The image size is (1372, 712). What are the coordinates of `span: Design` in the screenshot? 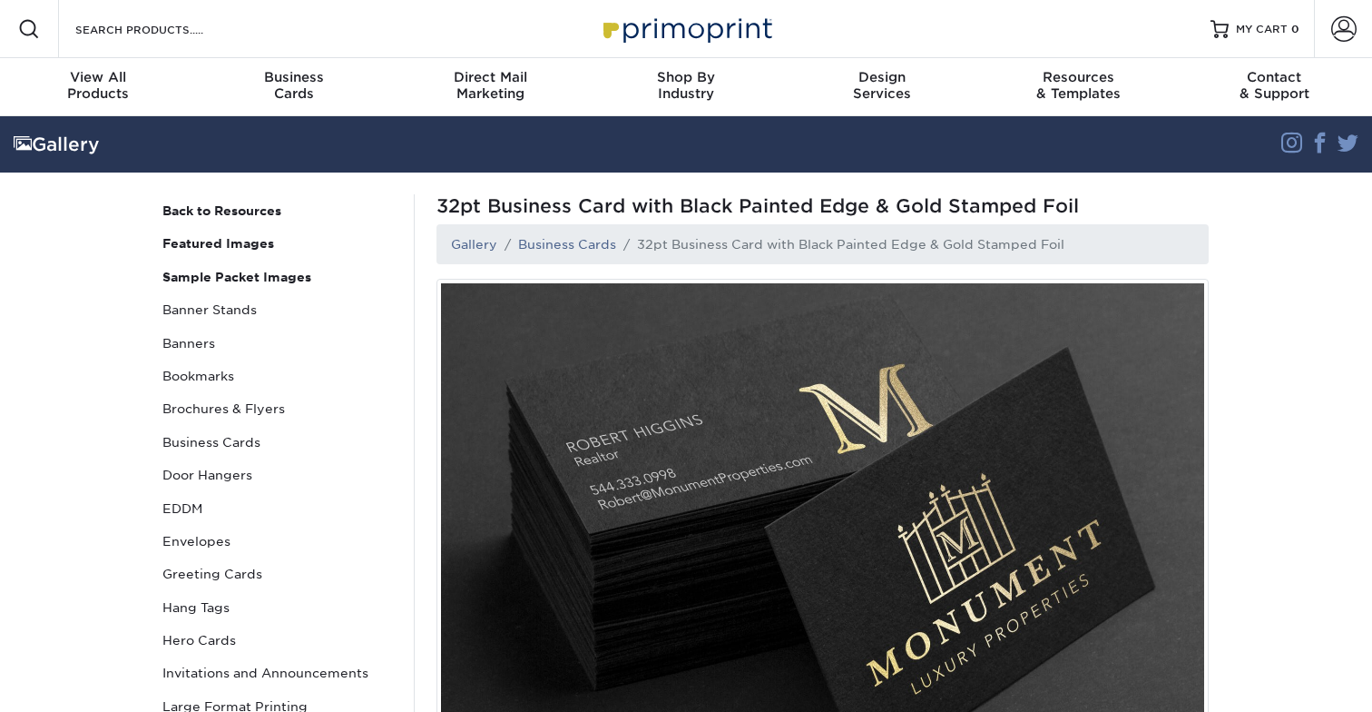 It's located at (882, 77).